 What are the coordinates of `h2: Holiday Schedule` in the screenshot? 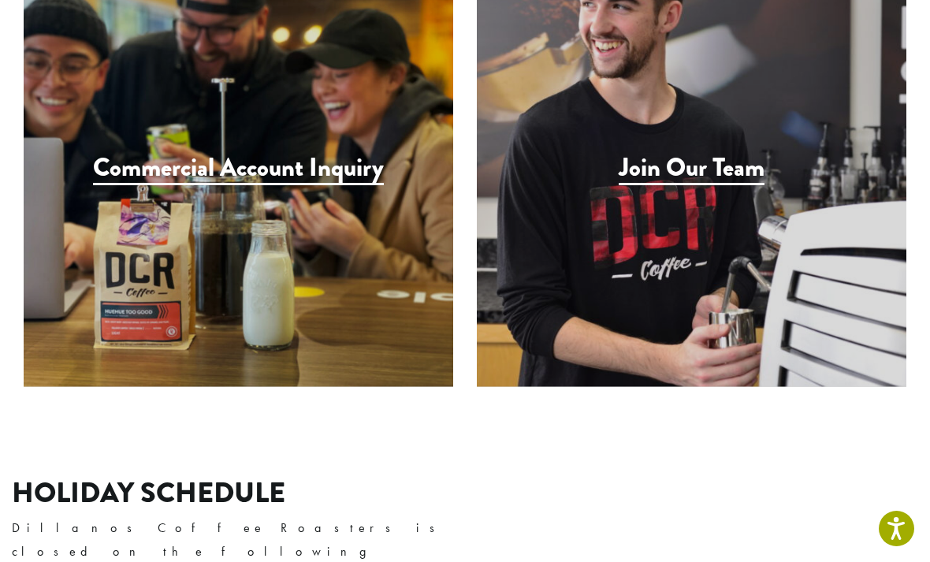 It's located at (232, 492).